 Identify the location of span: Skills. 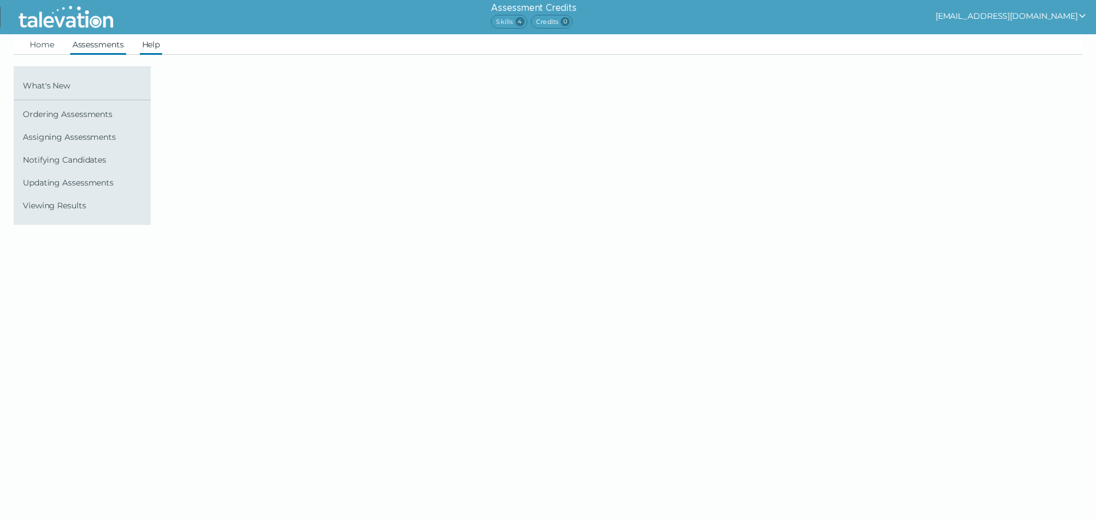
(508, 22).